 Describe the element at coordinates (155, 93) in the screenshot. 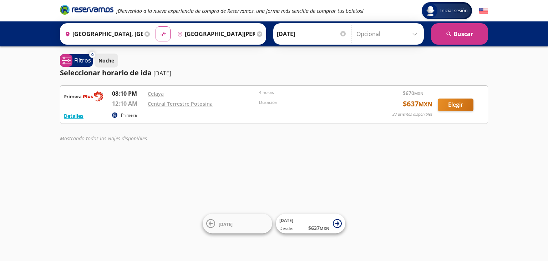

I see `a: Celaya` at that location.